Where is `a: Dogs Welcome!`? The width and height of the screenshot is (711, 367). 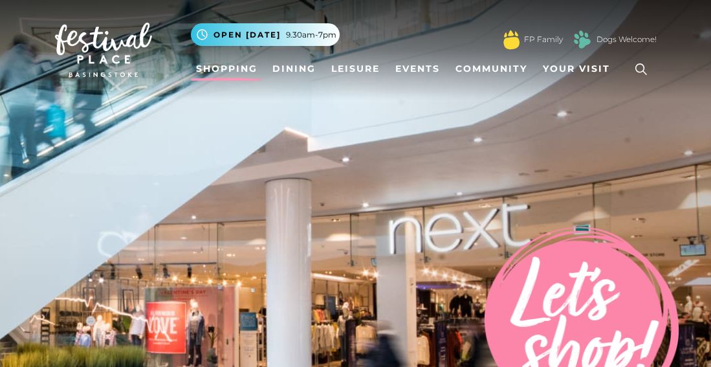
a: Dogs Welcome! is located at coordinates (626, 39).